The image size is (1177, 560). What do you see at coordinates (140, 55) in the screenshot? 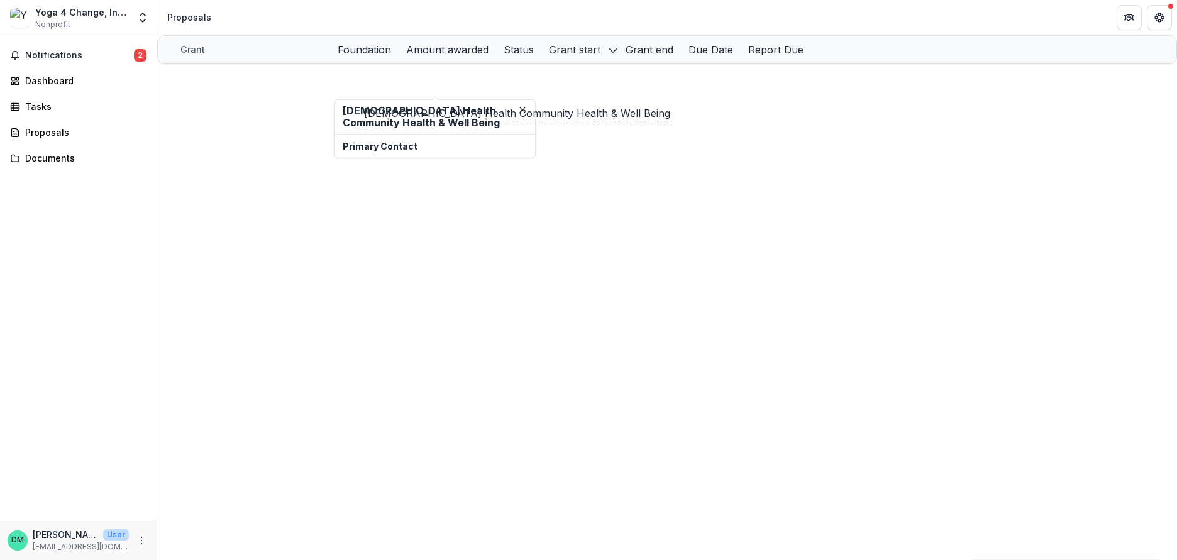
I see `span: 2` at bounding box center [140, 55].